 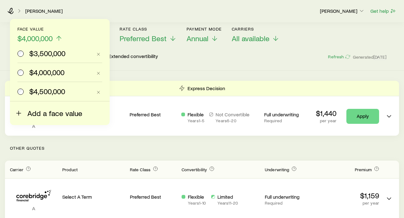 What do you see at coordinates (194, 169) in the screenshot?
I see `span: Convertibility` at bounding box center [194, 169].